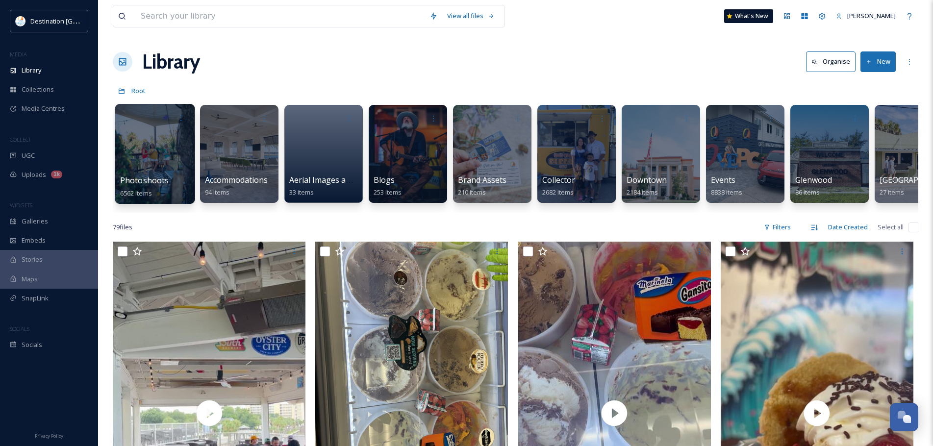 The height and width of the screenshot is (446, 933). What do you see at coordinates (49, 436) in the screenshot?
I see `span: Privacy Policy` at bounding box center [49, 436].